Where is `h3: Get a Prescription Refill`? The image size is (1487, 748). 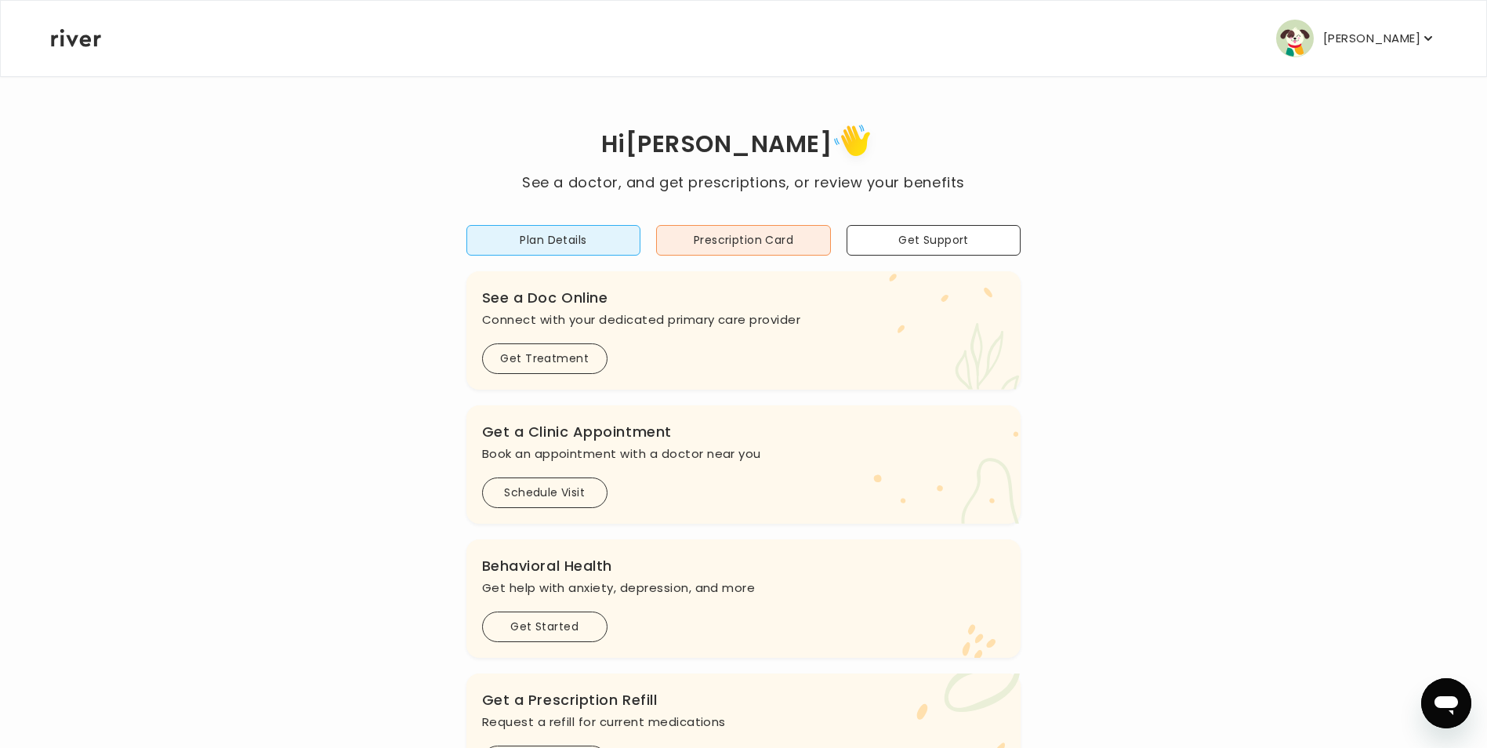 h3: Get a Prescription Refill is located at coordinates (744, 700).